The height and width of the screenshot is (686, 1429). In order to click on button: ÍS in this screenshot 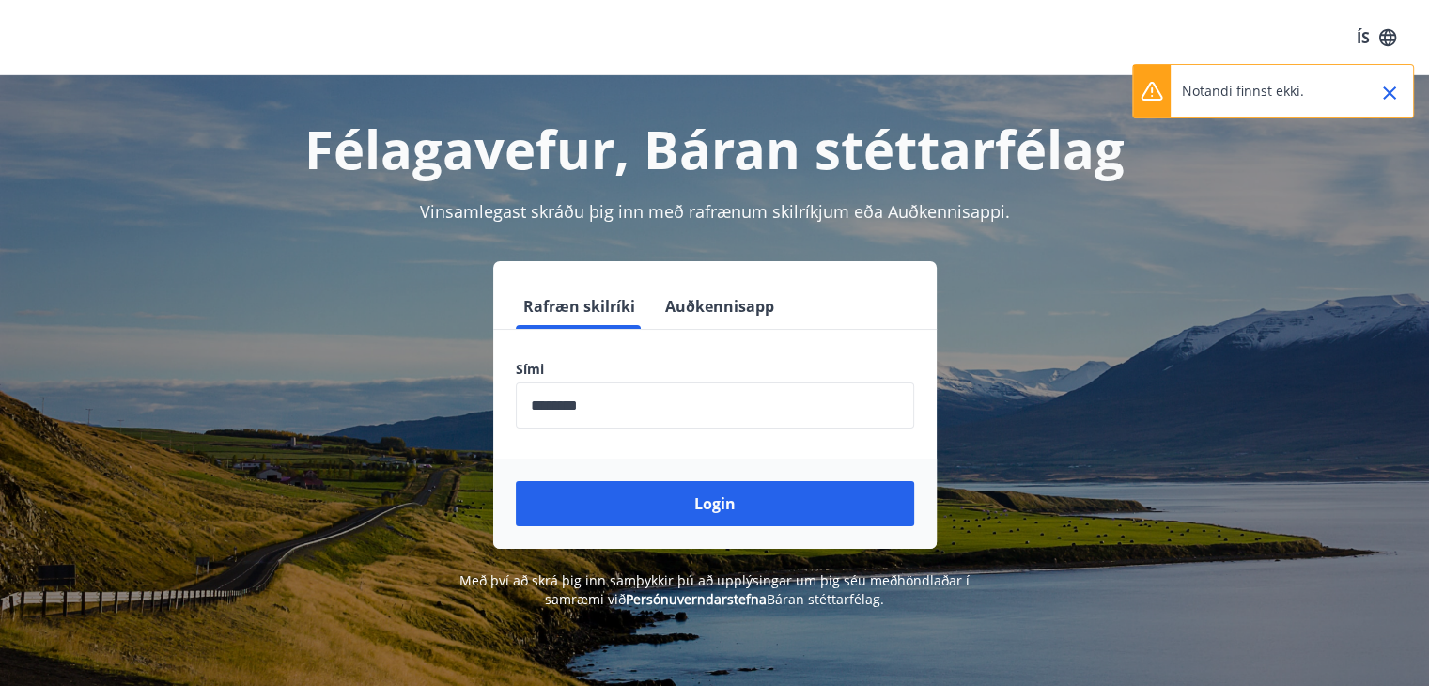, I will do `click(1376, 38)`.